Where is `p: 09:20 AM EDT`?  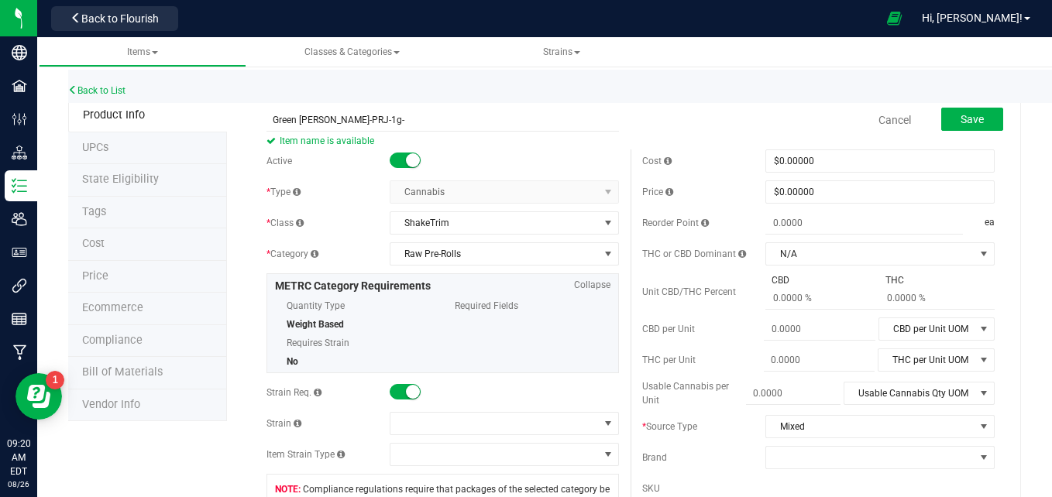 p: 09:20 AM EDT is located at coordinates (19, 458).